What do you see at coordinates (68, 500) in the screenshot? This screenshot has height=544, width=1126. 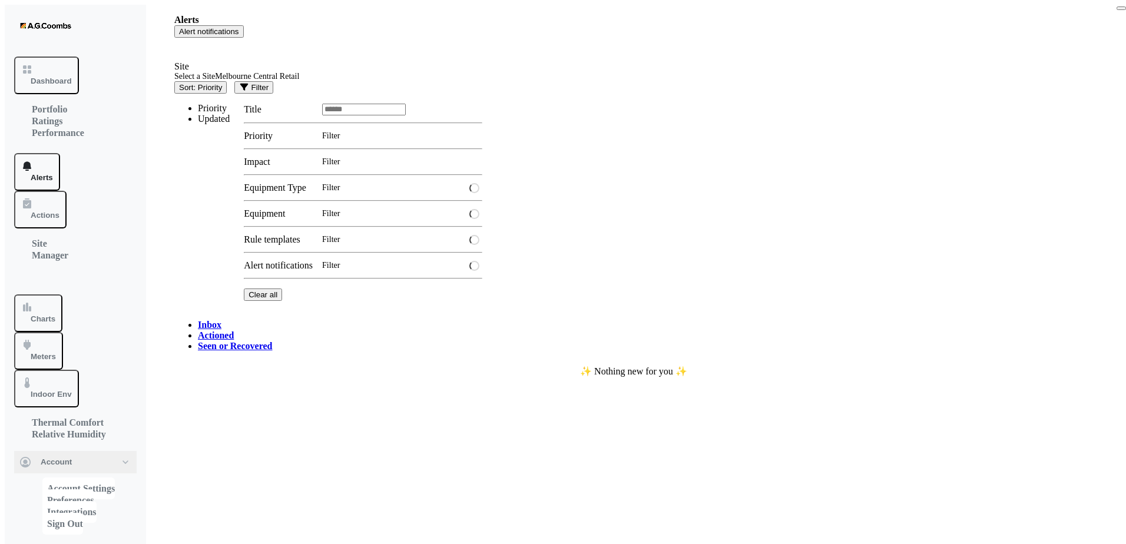 I see `a: Preferences` at bounding box center [68, 500].